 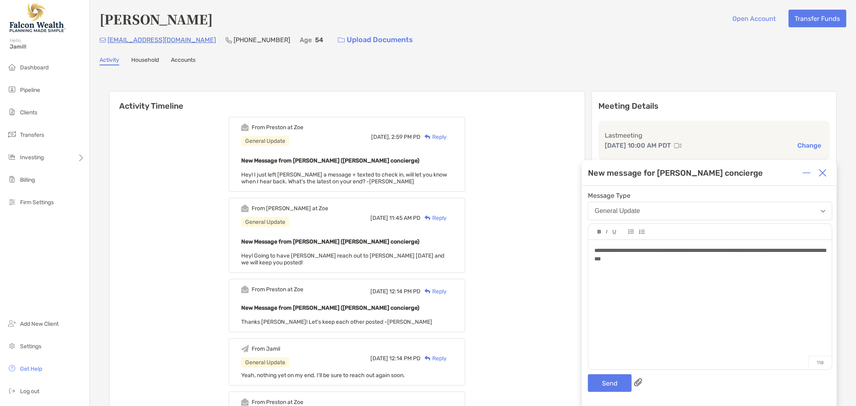 What do you see at coordinates (28, 112) in the screenshot?
I see `span: Clients` at bounding box center [28, 112].